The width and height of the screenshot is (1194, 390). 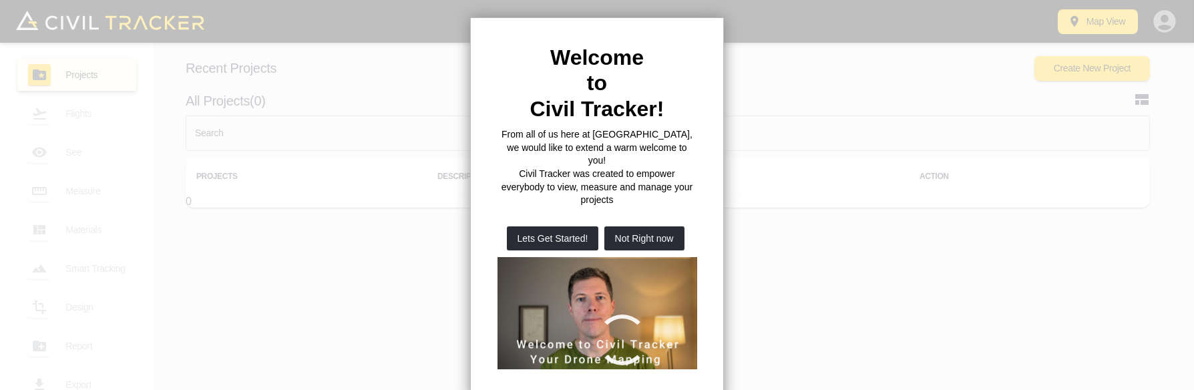 I want to click on h2: Welcome, so click(x=597, y=57).